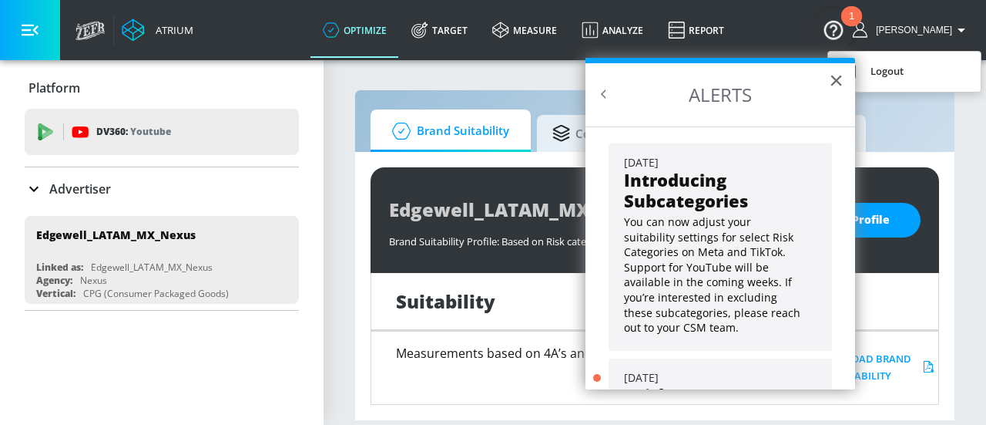 This screenshot has width=986, height=425. What do you see at coordinates (905, 72) in the screenshot?
I see `div: Logout` at bounding box center [905, 72].